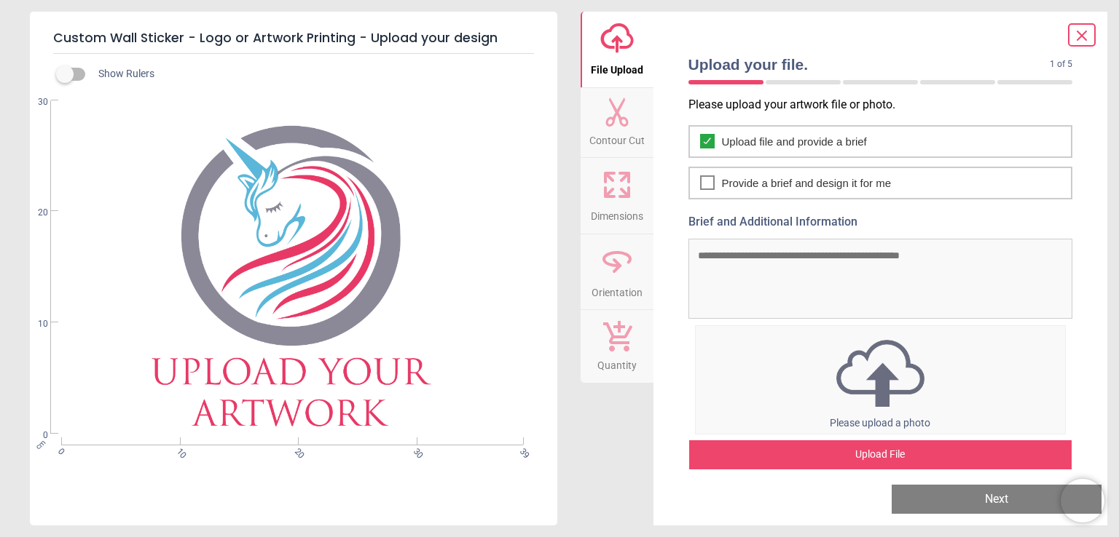  Describe the element at coordinates (311, 74) in the screenshot. I see `div: Show Rulers` at that location.